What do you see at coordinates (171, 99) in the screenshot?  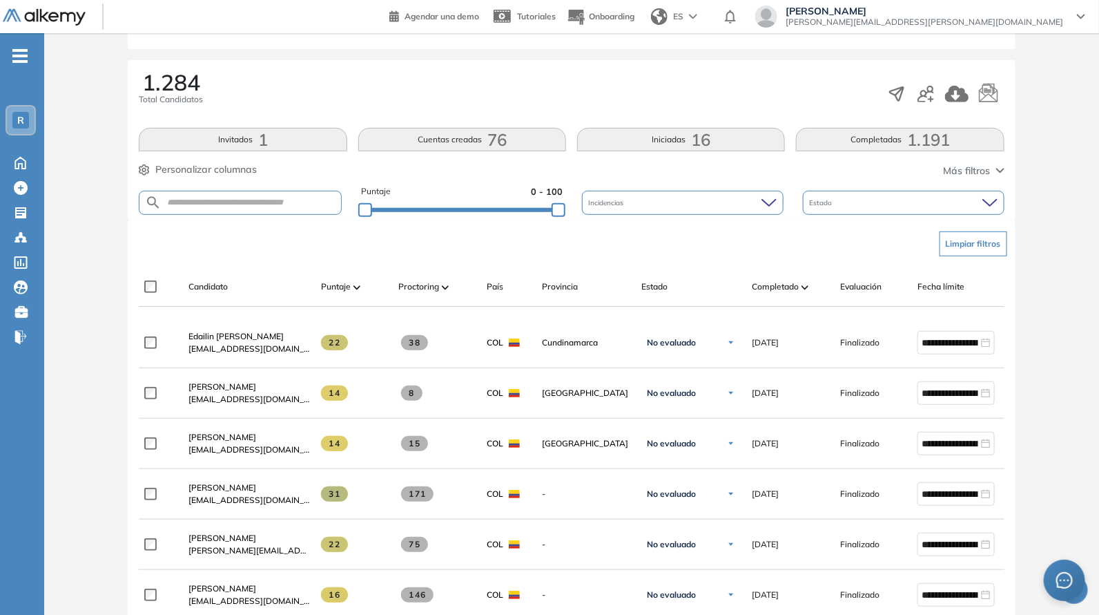 I see `span: Total Candidatos` at bounding box center [171, 99].